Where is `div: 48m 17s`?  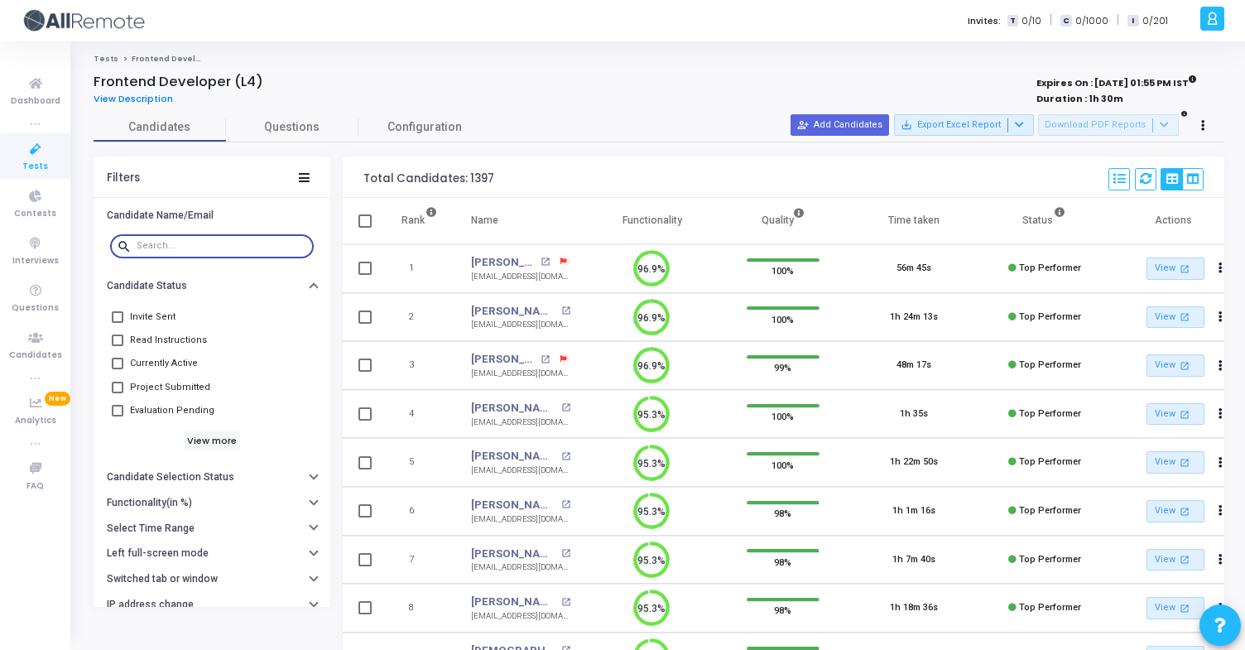
div: 48m 17s is located at coordinates (914, 365).